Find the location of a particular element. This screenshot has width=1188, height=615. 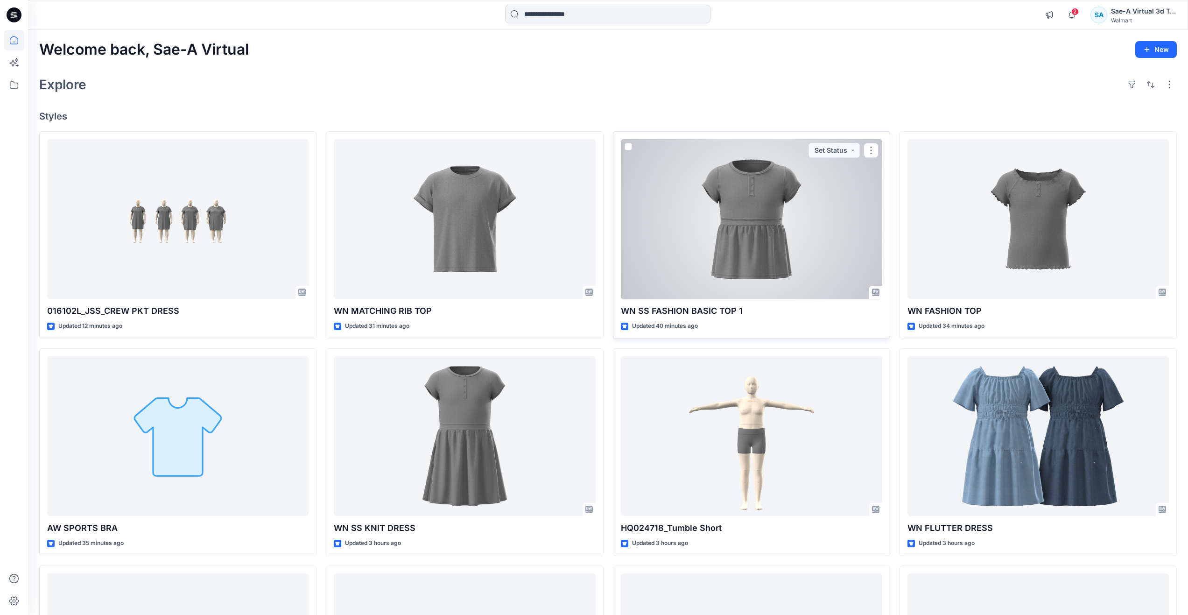

button: New is located at coordinates (1156, 49).